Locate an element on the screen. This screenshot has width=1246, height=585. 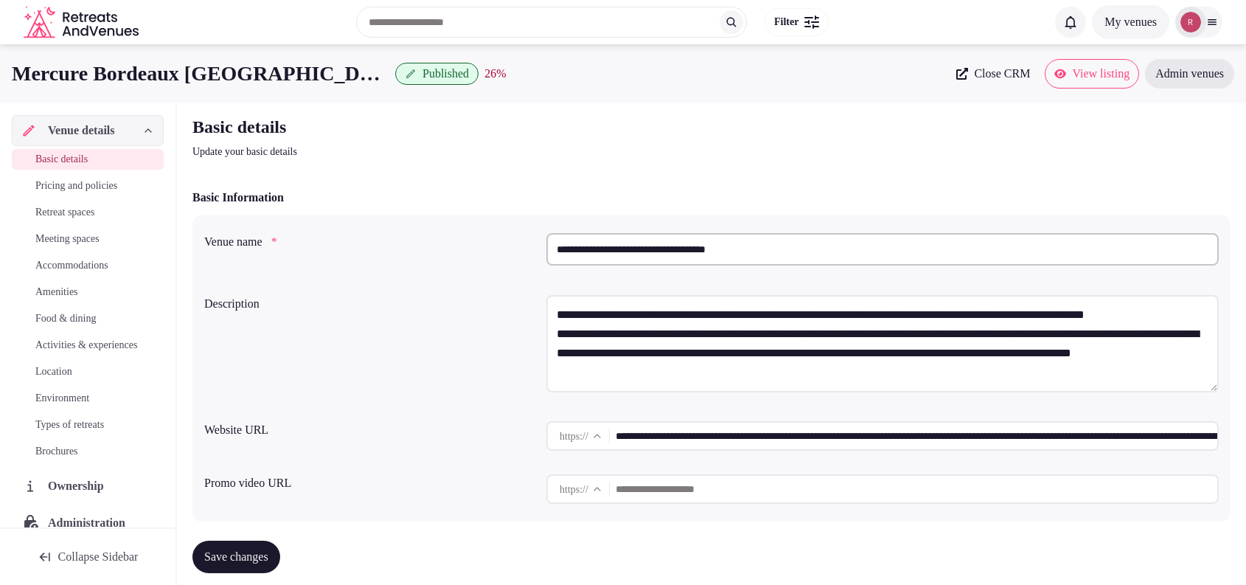
span: Venue details is located at coordinates (81, 130).